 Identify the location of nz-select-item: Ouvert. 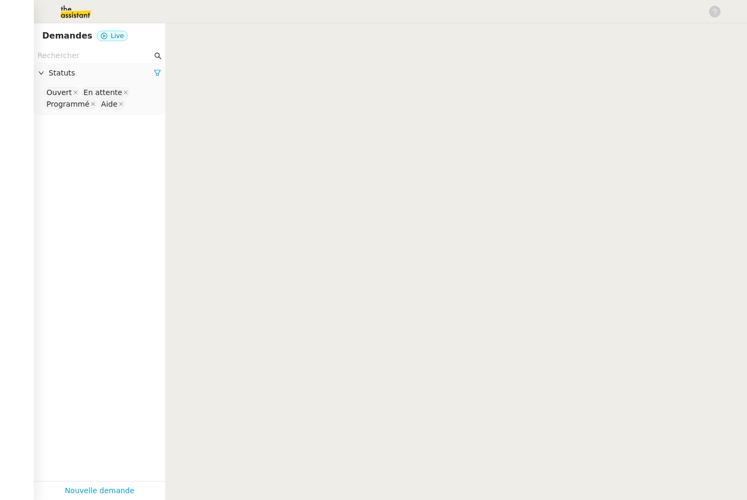
(62, 92).